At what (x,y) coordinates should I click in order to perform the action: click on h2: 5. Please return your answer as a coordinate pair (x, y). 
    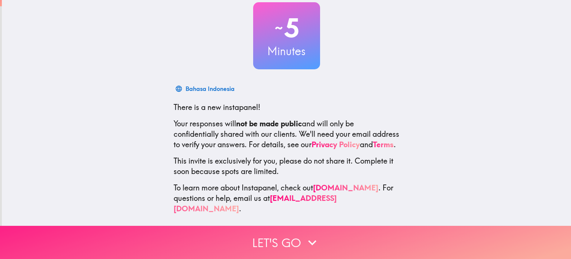
    Looking at the image, I should click on (287, 28).